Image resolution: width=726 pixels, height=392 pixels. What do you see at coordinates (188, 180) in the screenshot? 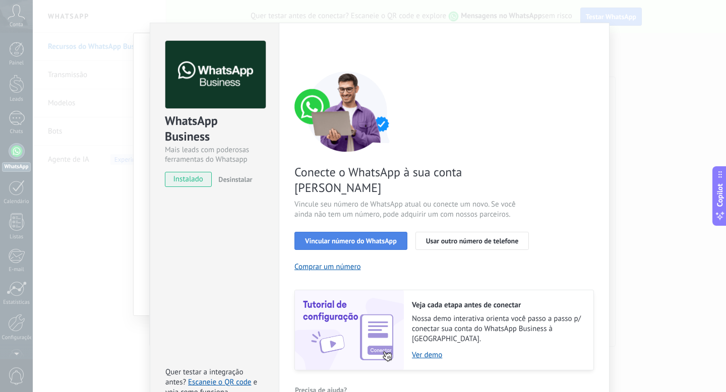
I see `span: instalado` at bounding box center [188, 180].